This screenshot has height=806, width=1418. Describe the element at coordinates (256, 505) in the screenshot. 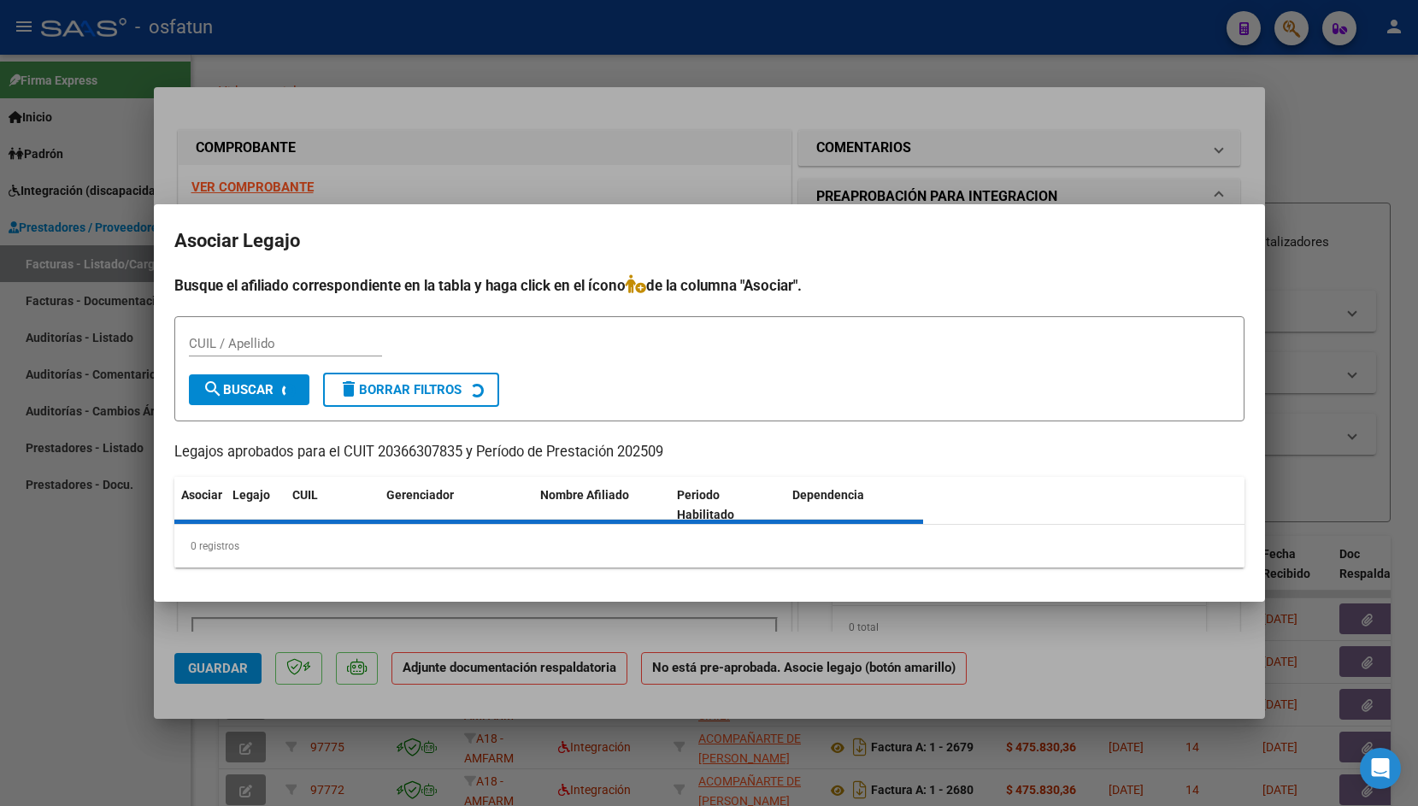

I see `datatable-header-cell: Legajo` at that location.